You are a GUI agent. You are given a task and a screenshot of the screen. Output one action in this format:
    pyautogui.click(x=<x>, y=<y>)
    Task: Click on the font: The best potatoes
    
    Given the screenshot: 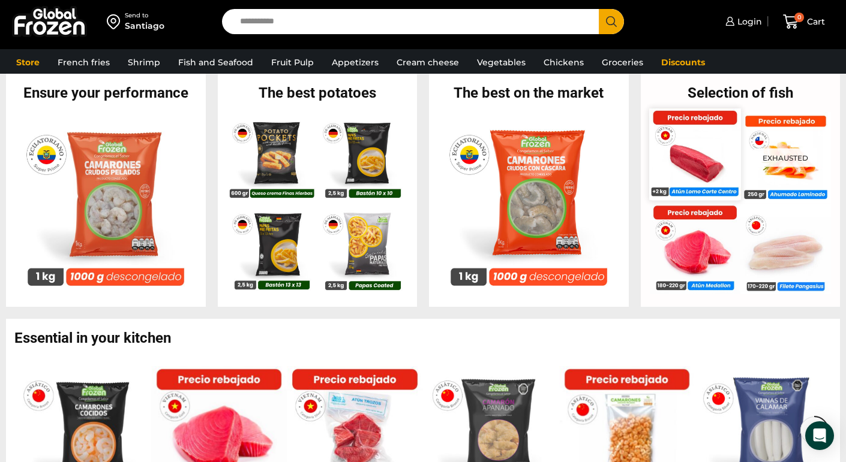 What is the action you would take?
    pyautogui.click(x=317, y=93)
    